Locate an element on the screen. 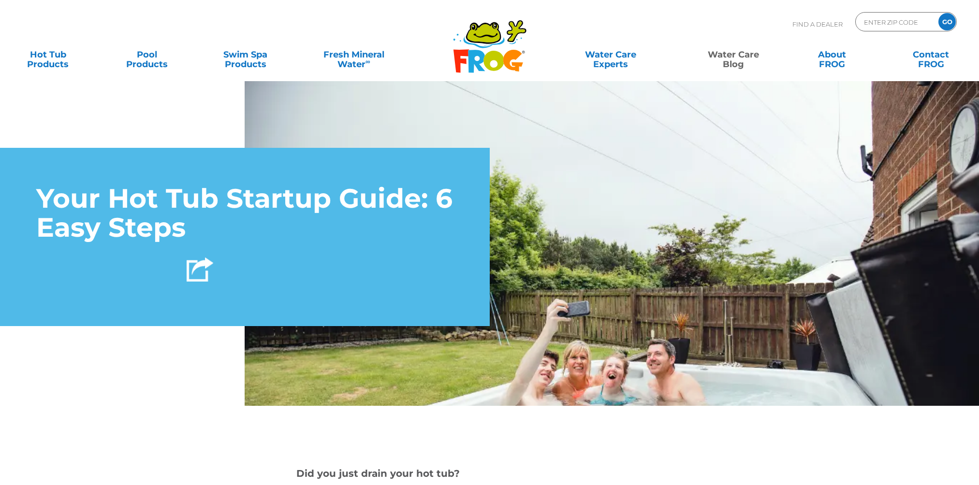  a: PoolProducts is located at coordinates (146, 55).